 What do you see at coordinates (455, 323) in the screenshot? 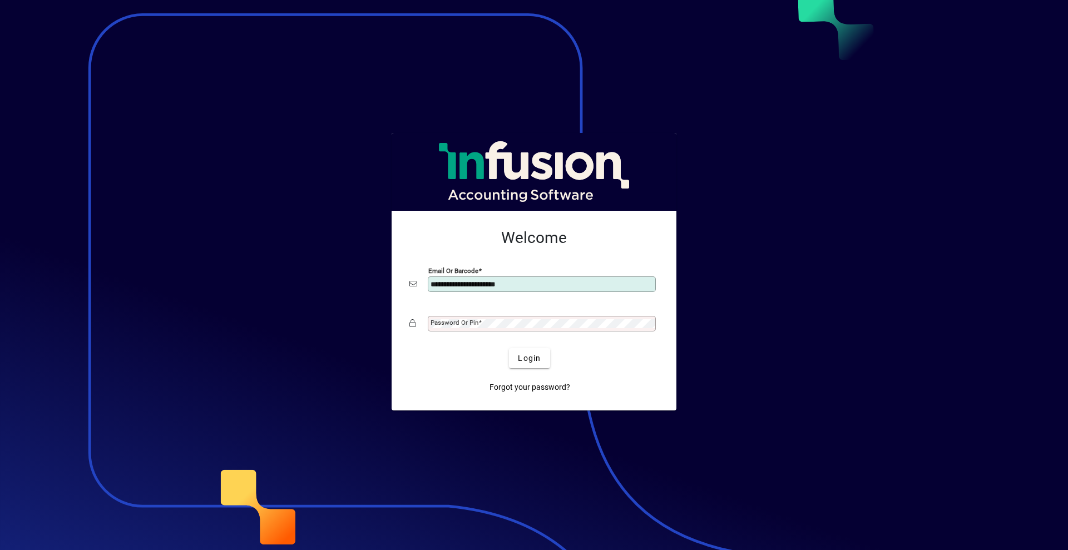
I see `mat-label: Password or Pin` at bounding box center [455, 323].